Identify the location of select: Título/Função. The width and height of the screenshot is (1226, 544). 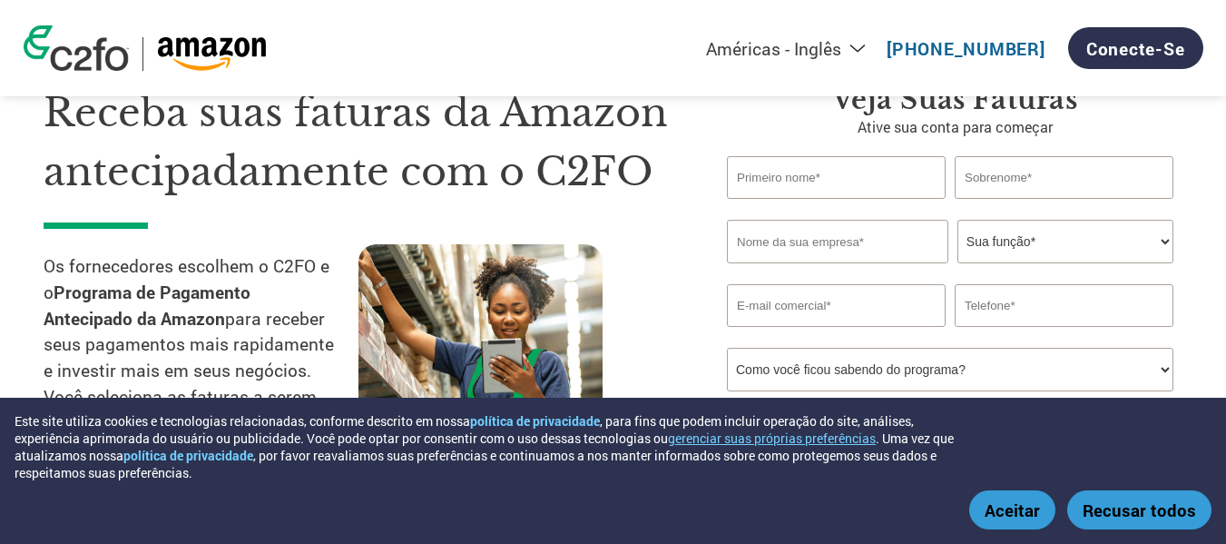
(1066, 241).